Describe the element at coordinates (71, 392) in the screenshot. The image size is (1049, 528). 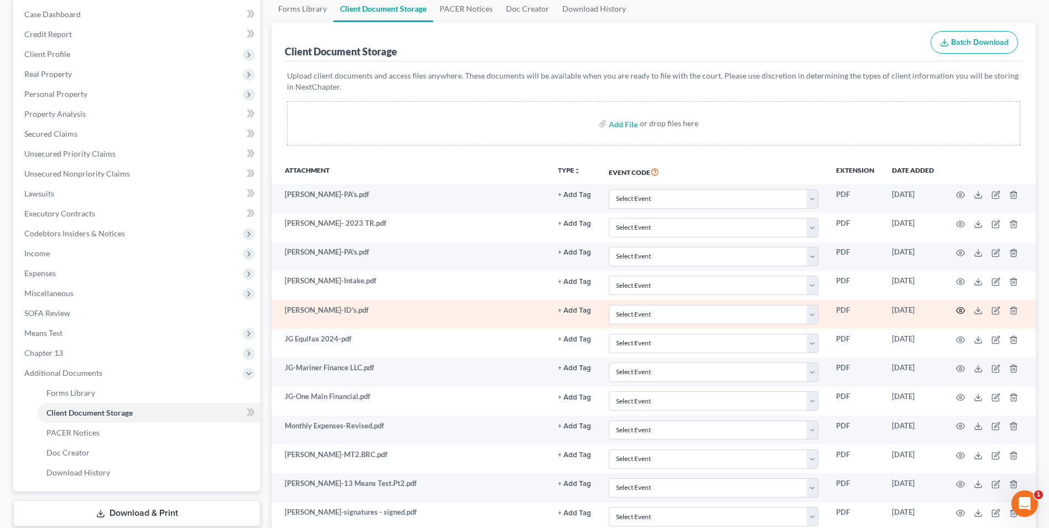
I see `span: Forms Library` at that location.